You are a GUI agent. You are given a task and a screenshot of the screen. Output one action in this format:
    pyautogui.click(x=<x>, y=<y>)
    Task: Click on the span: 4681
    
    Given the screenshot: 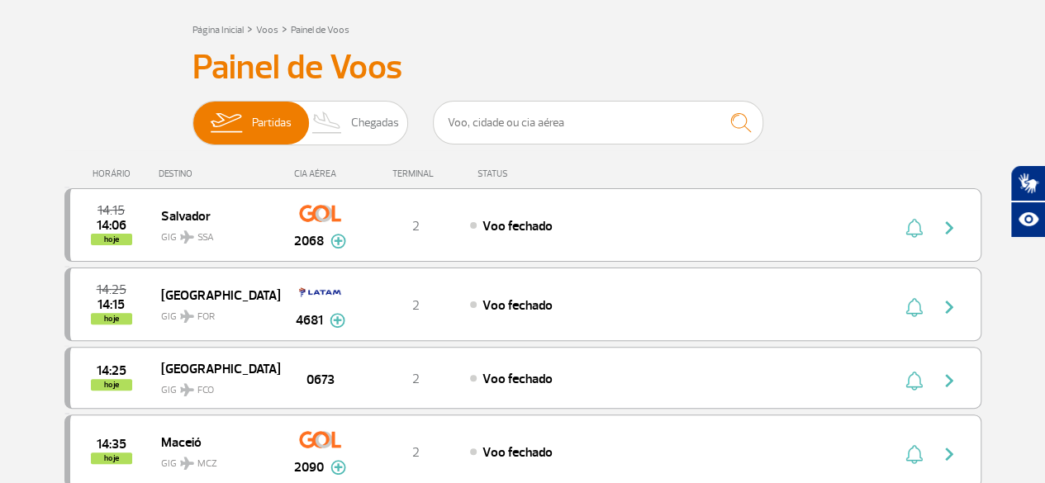 What is the action you would take?
    pyautogui.click(x=309, y=320)
    